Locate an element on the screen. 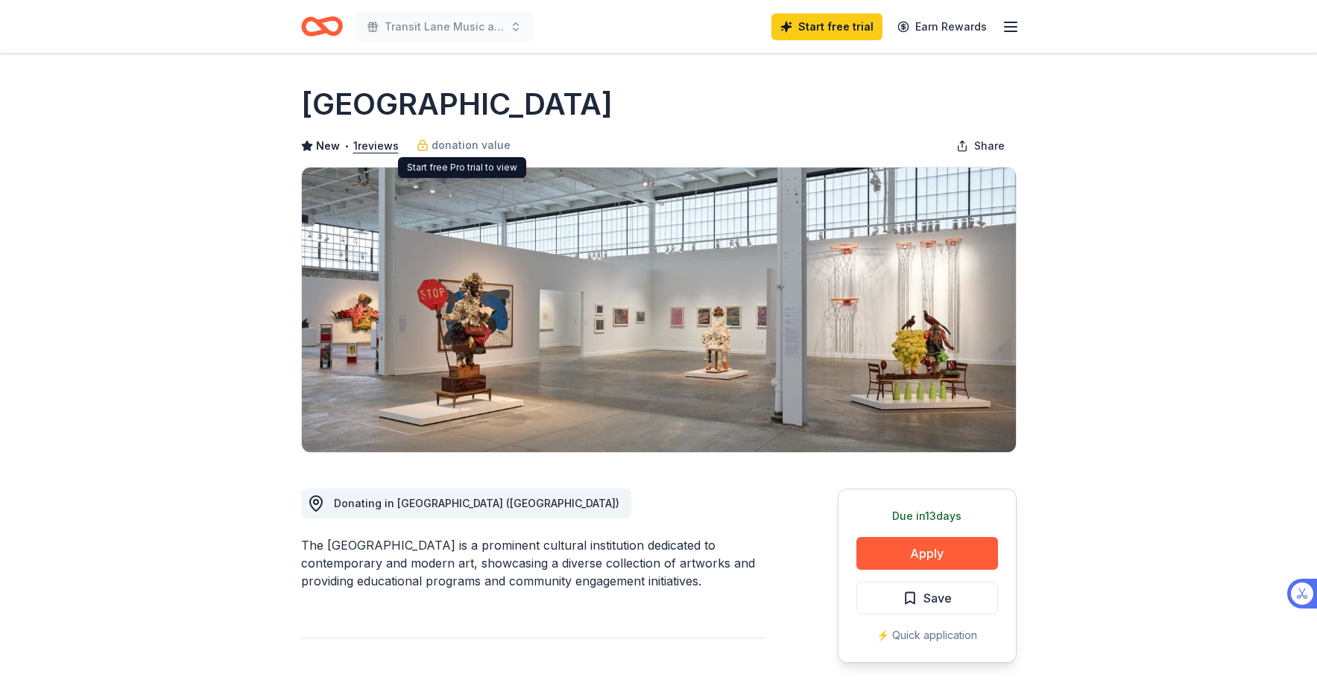 This screenshot has width=1317, height=680. button: 1reviews is located at coordinates (376, 146).